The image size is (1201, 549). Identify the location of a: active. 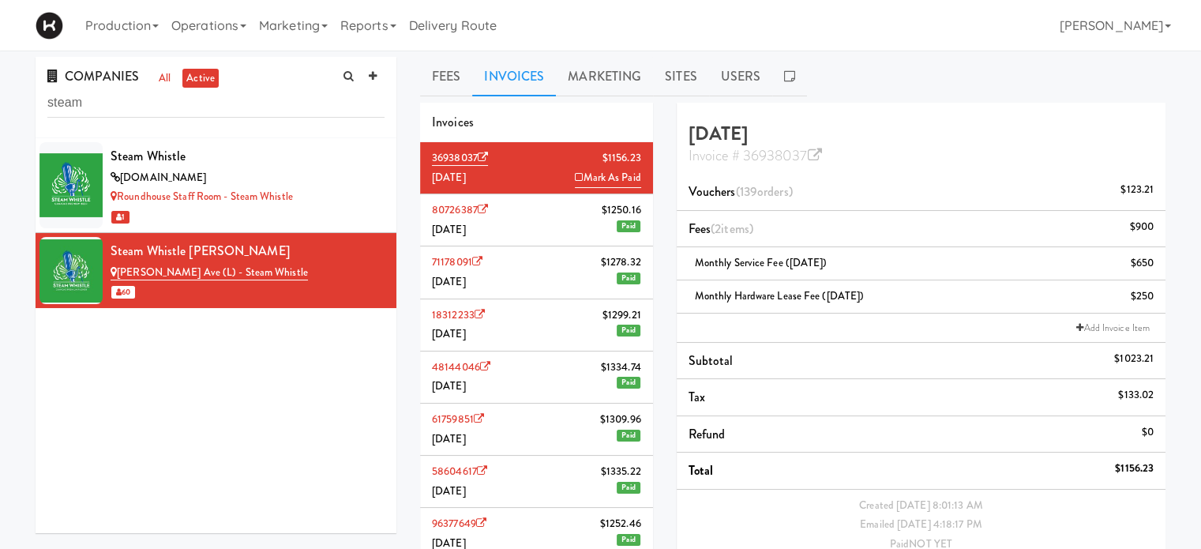
(201, 78).